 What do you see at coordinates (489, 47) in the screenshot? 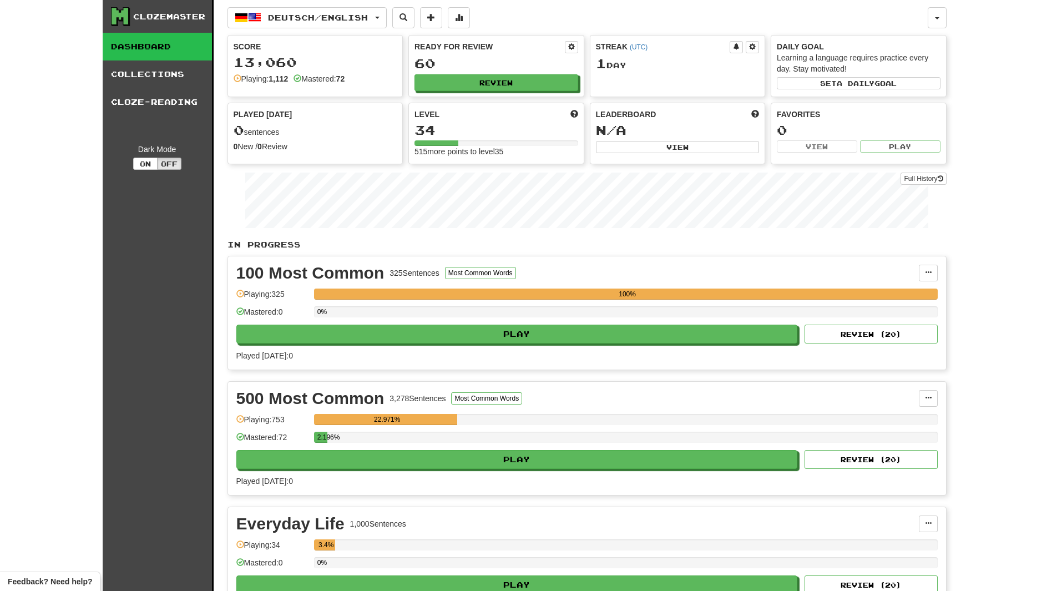
I see `div: Ready for Review` at bounding box center [489, 47].